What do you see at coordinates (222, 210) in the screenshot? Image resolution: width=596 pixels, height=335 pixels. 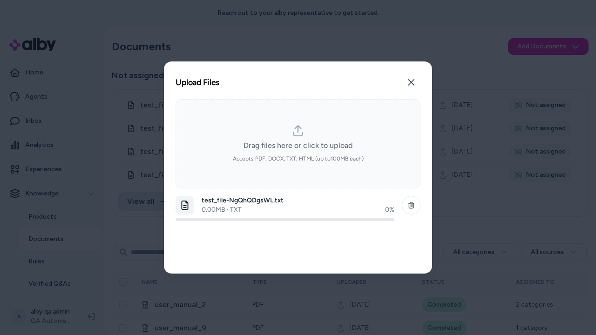 I see `p: 0.00 MB · TXT` at bounding box center [222, 210].